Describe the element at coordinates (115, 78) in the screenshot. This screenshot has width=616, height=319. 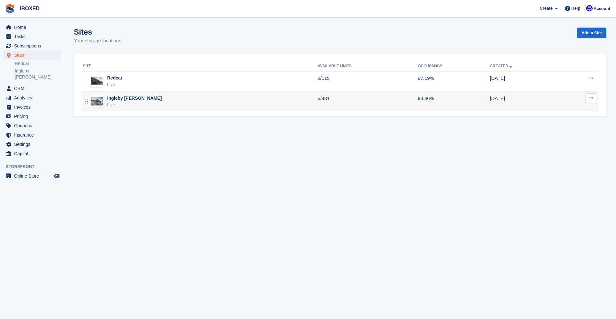
I see `div: Redcar` at that location.